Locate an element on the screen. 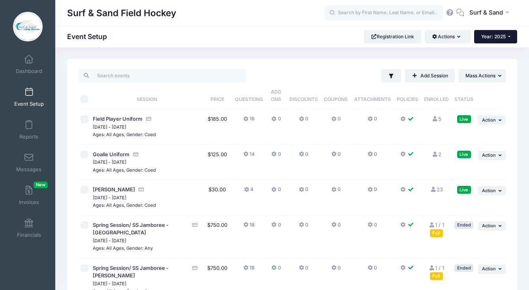 Image resolution: width=529 pixels, height=290 pixels. th: Discounts is located at coordinates (303, 96).